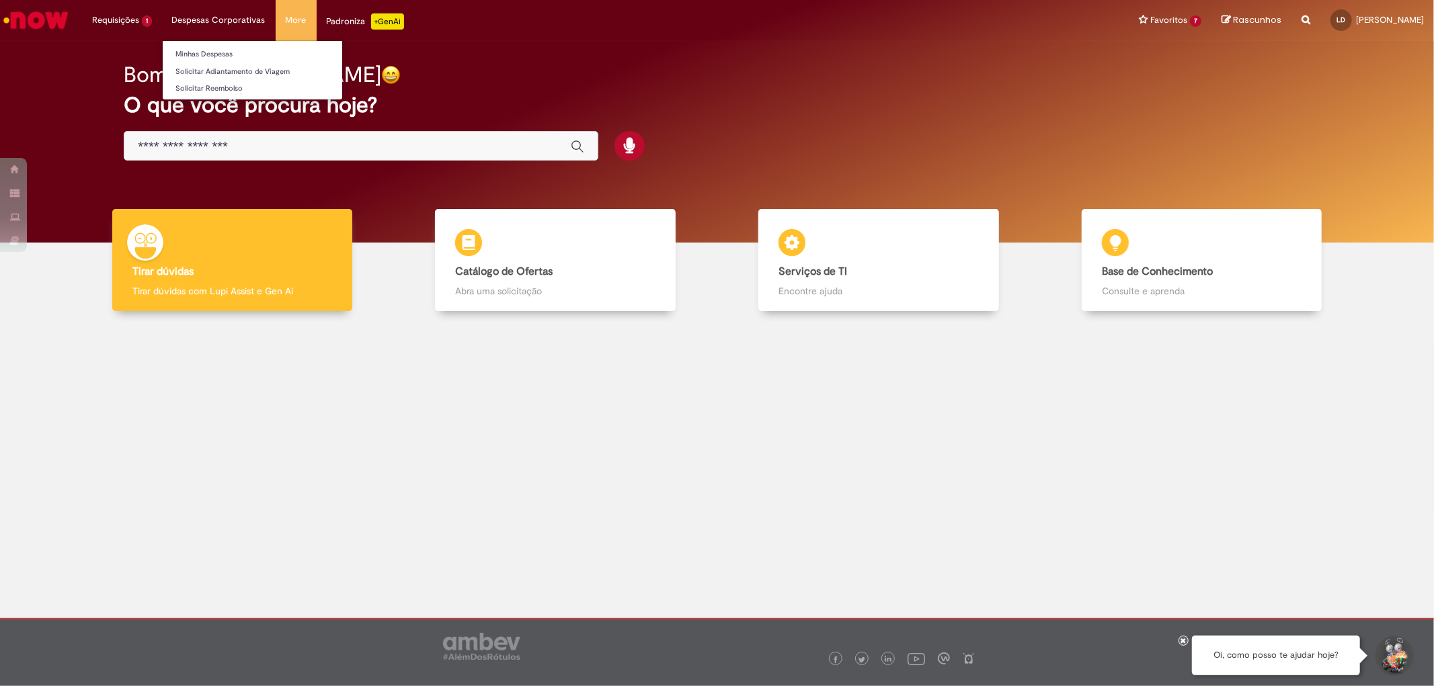 This screenshot has width=1434, height=686. What do you see at coordinates (1157, 272) in the screenshot?
I see `b: Base de Conhecimento` at bounding box center [1157, 272].